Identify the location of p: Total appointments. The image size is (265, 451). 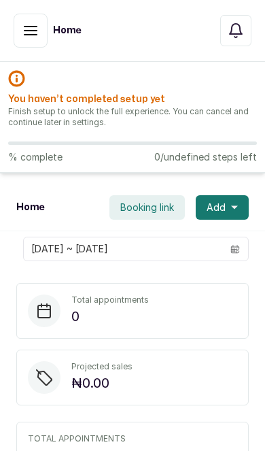
(110, 300).